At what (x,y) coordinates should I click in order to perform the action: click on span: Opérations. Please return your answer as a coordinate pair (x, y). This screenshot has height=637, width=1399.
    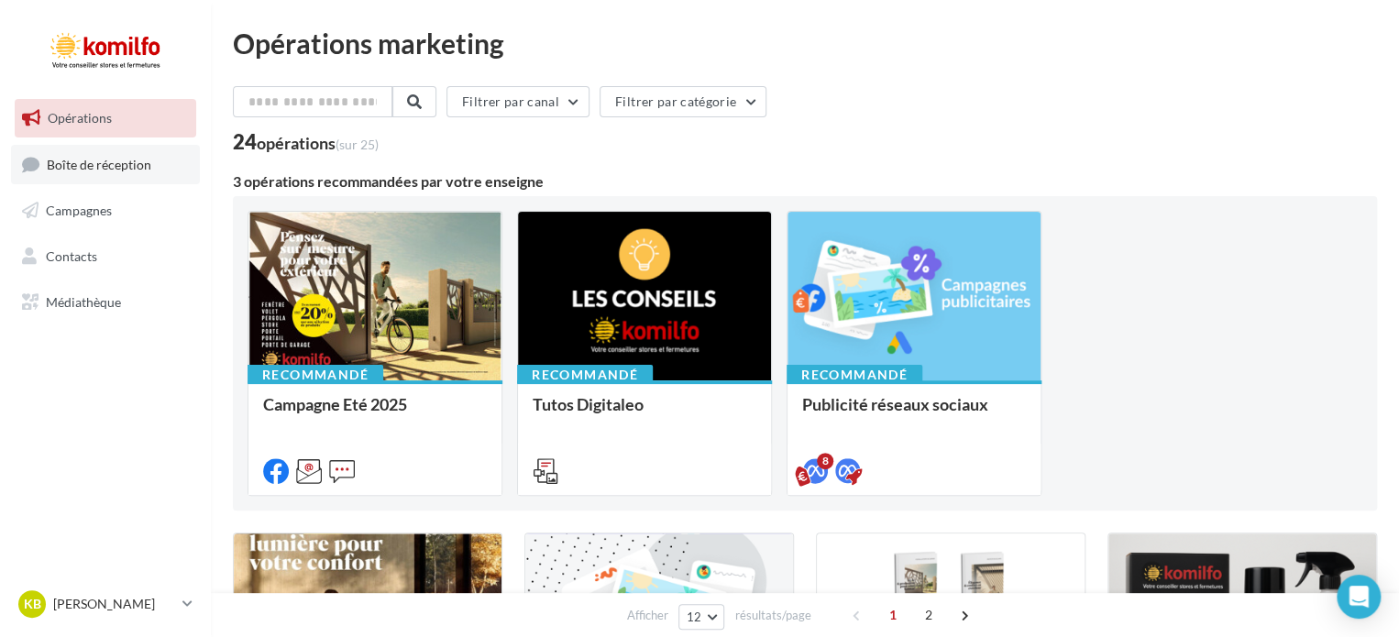
    Looking at the image, I should click on (80, 117).